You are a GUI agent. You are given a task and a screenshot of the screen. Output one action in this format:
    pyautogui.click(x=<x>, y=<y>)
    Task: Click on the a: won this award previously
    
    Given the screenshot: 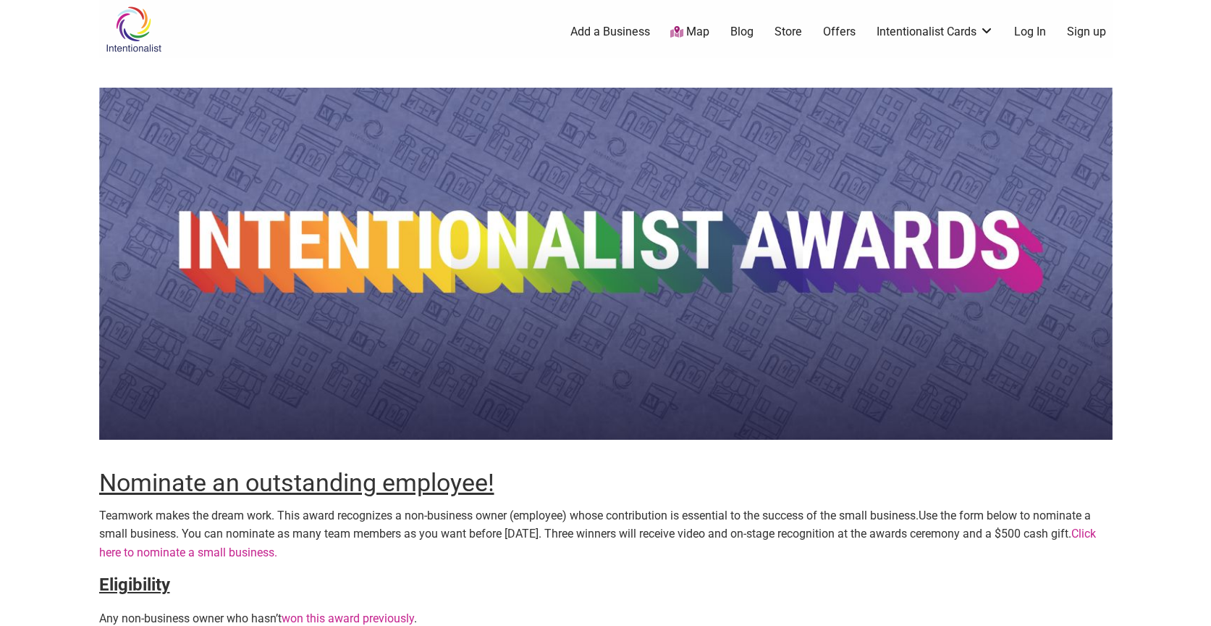 What is the action you would take?
    pyautogui.click(x=348, y=618)
    